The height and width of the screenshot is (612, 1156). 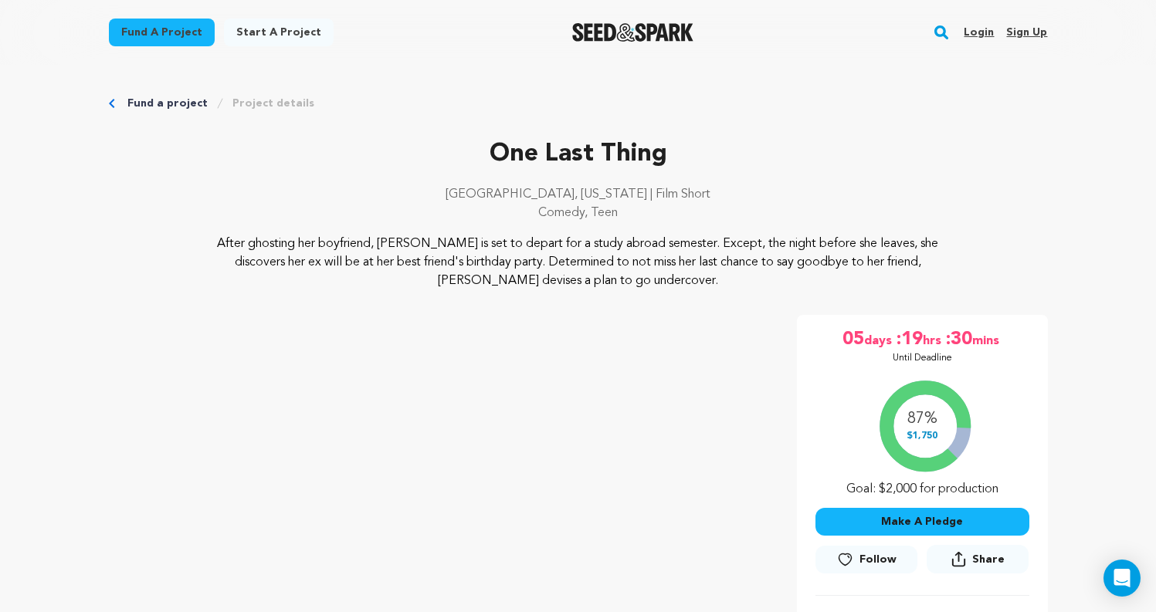 I want to click on a: Sign up, so click(x=1026, y=32).